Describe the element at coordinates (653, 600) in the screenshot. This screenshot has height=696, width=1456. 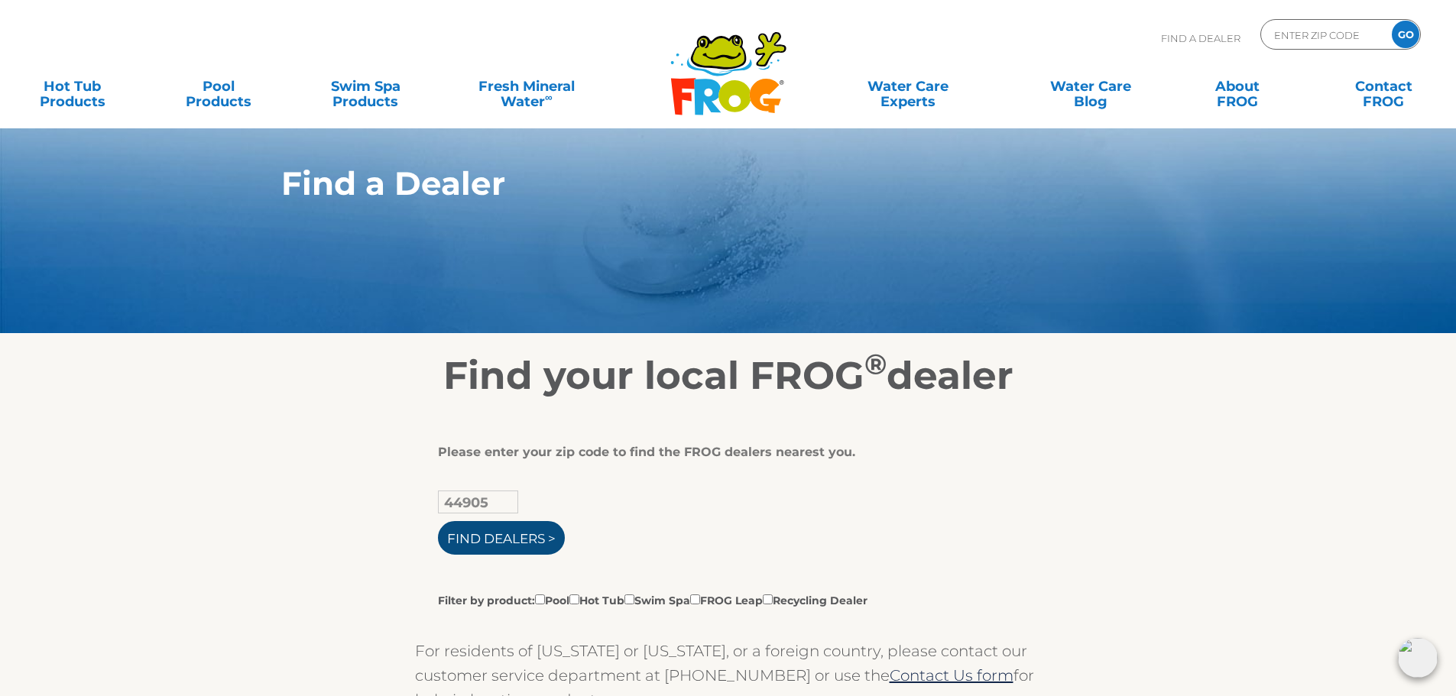
I see `label: Filter by product: Pool Hot Tub Swim Spa FROG Leap Recycling Dealer` at that location.